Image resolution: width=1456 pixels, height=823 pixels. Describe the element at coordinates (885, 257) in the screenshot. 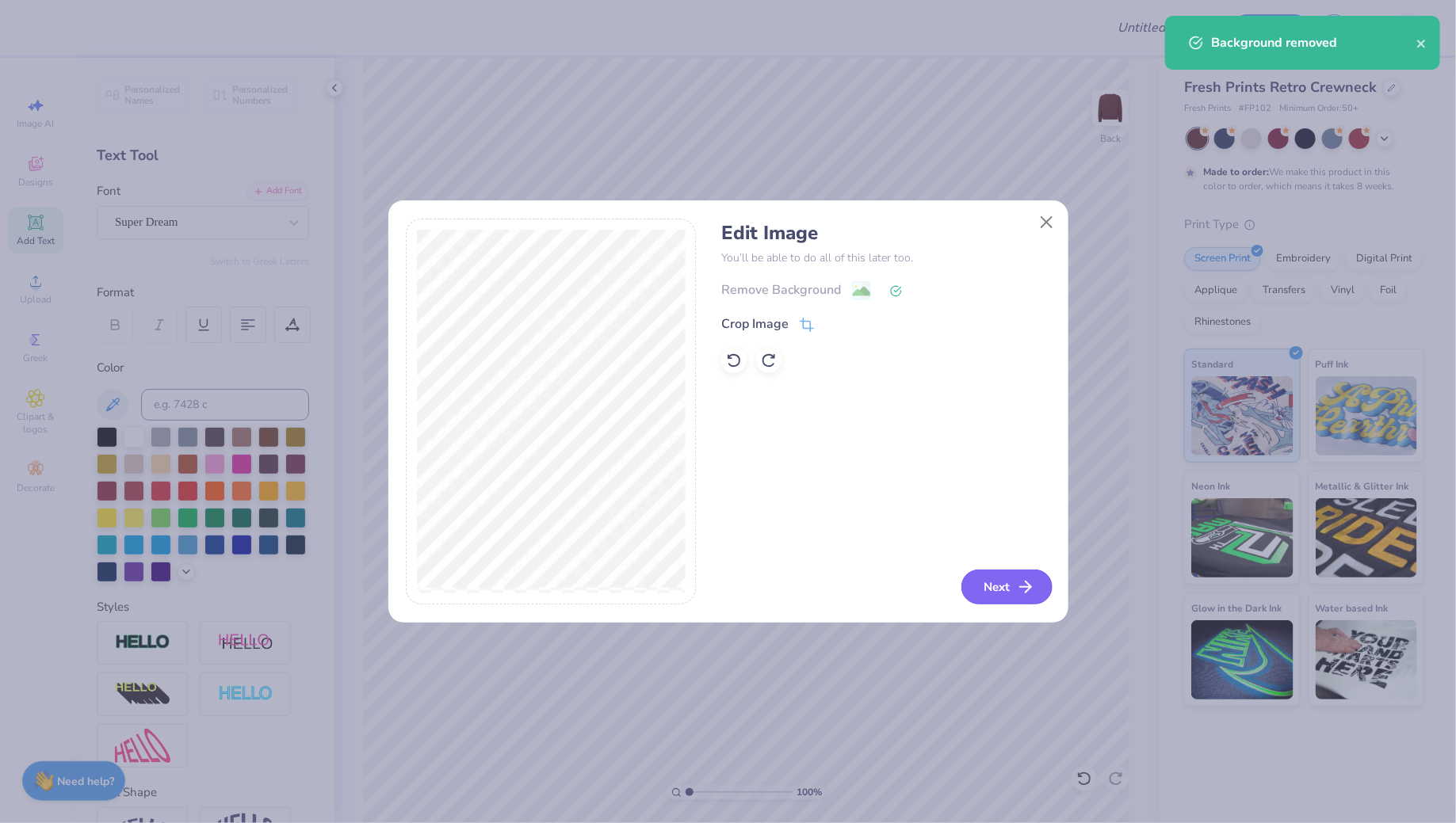

I see `p: You’ll be able to do all of this later too.` at that location.